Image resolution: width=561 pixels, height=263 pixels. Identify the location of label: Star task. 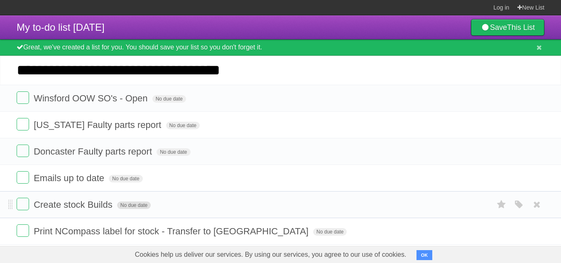
(501, 204).